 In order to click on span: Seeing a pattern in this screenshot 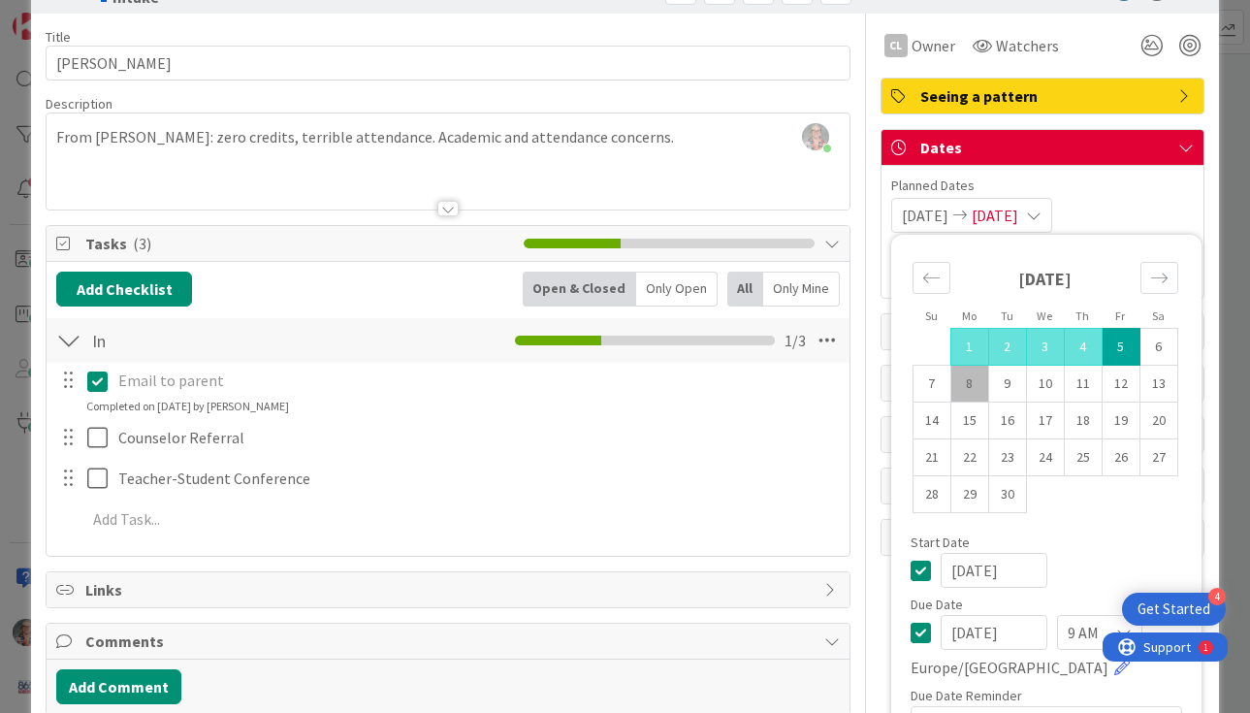, I will do `click(1044, 96)`.